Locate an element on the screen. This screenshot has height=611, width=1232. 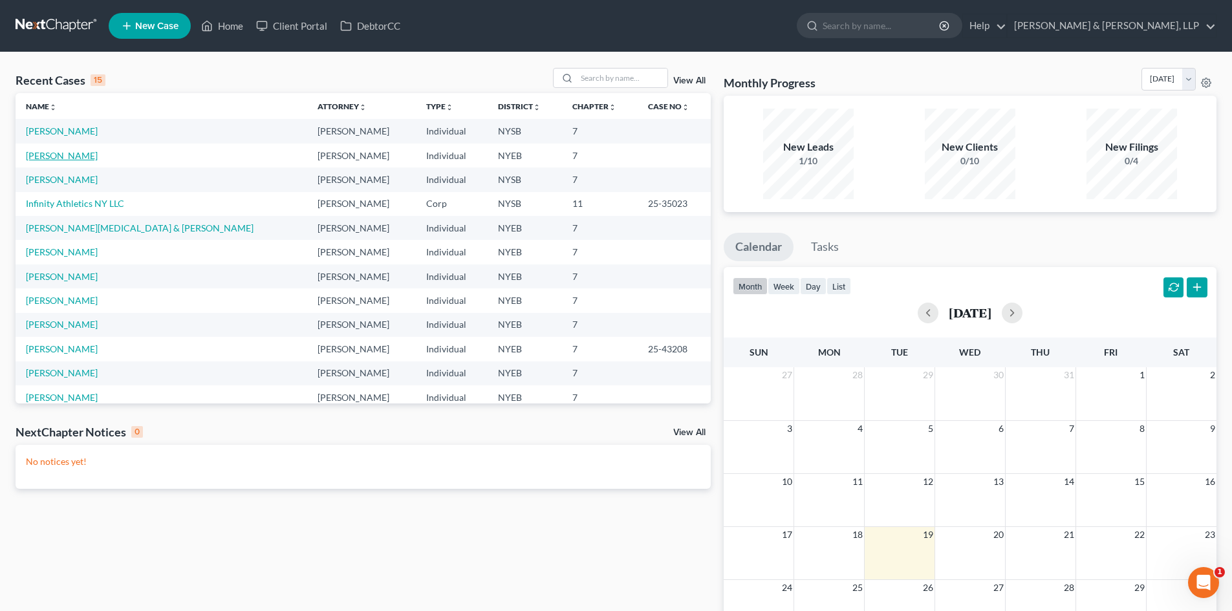
a: Home is located at coordinates (222, 26).